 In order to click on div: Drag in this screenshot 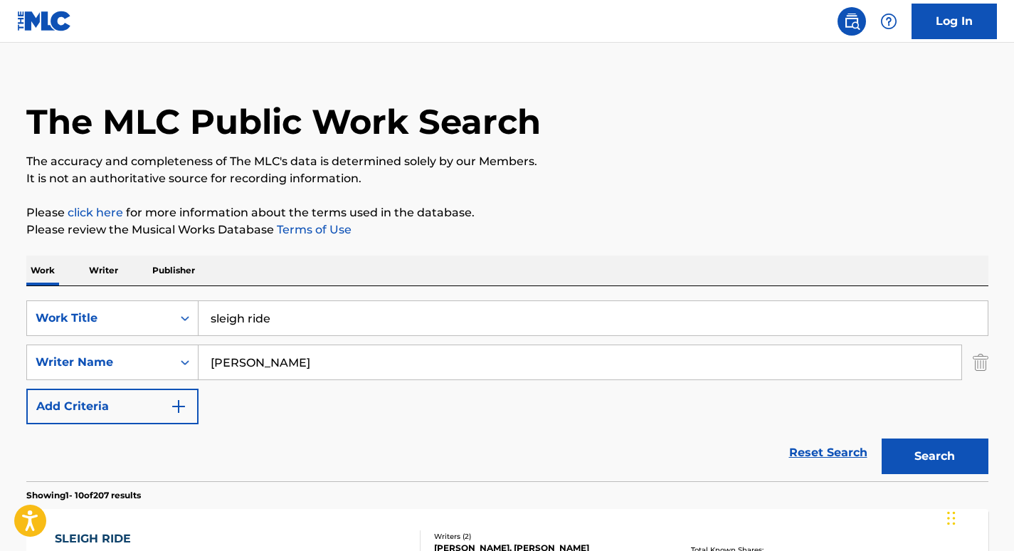, I will do `click(952, 518)`.